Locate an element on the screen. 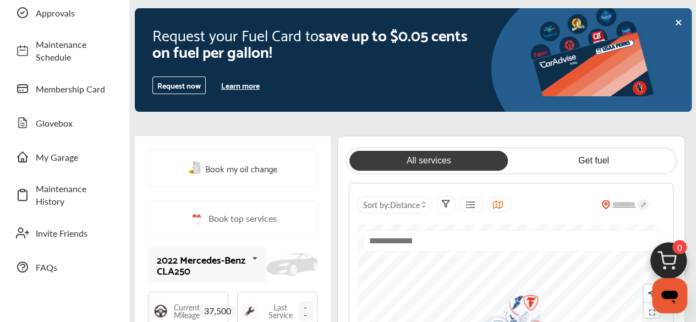  span: Invite Friends is located at coordinates (74, 233).